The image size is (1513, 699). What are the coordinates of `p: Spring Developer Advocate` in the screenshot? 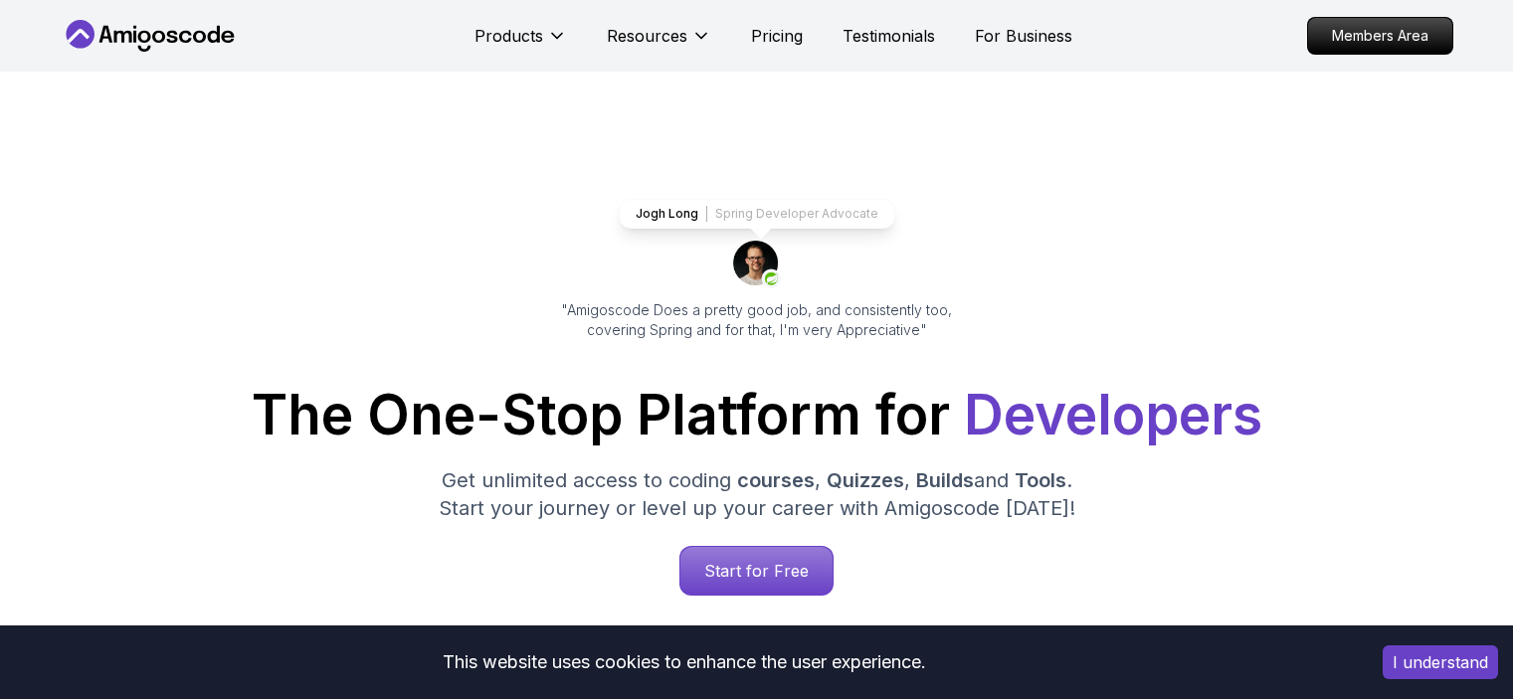 It's located at (797, 214).